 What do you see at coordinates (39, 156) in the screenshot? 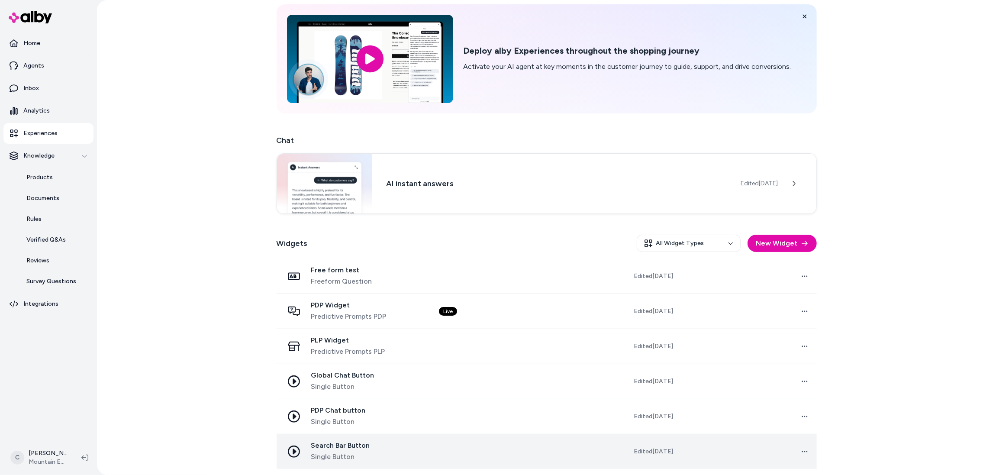
I see `p: Knowledge` at bounding box center [39, 156].